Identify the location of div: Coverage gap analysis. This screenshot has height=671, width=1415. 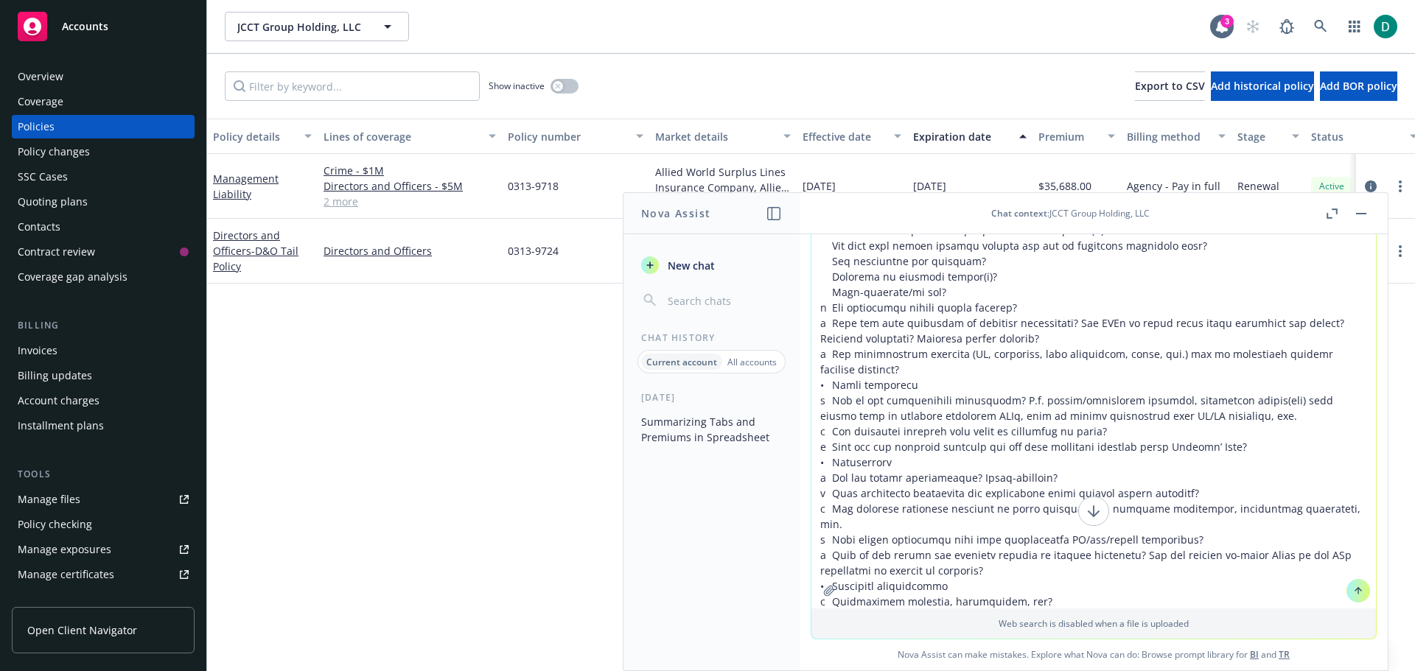
(72, 277).